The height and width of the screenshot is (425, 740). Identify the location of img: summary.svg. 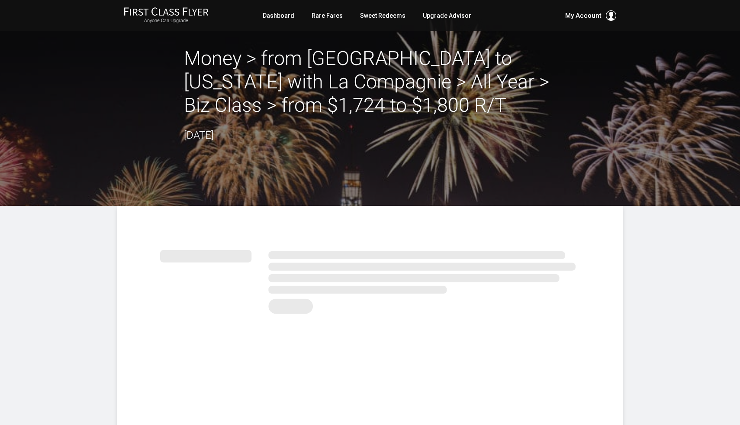
(370, 279).